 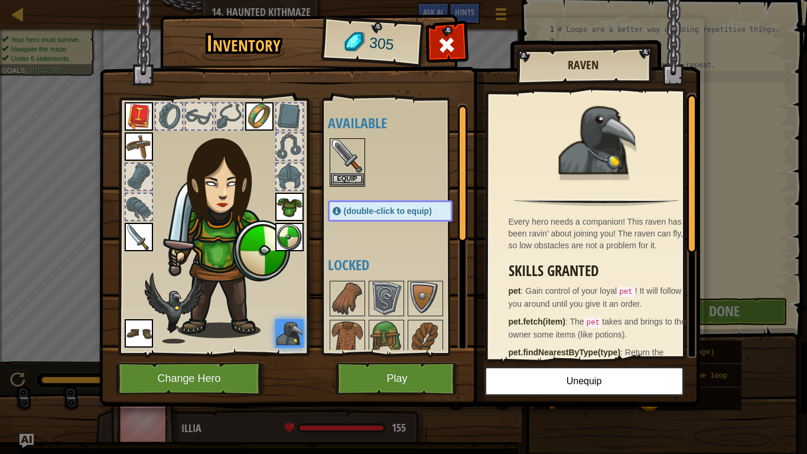 What do you see at coordinates (595, 297) in the screenshot?
I see `span: Gain control of your loyal ! It will follow you around until you give it an order.` at bounding box center [595, 297].